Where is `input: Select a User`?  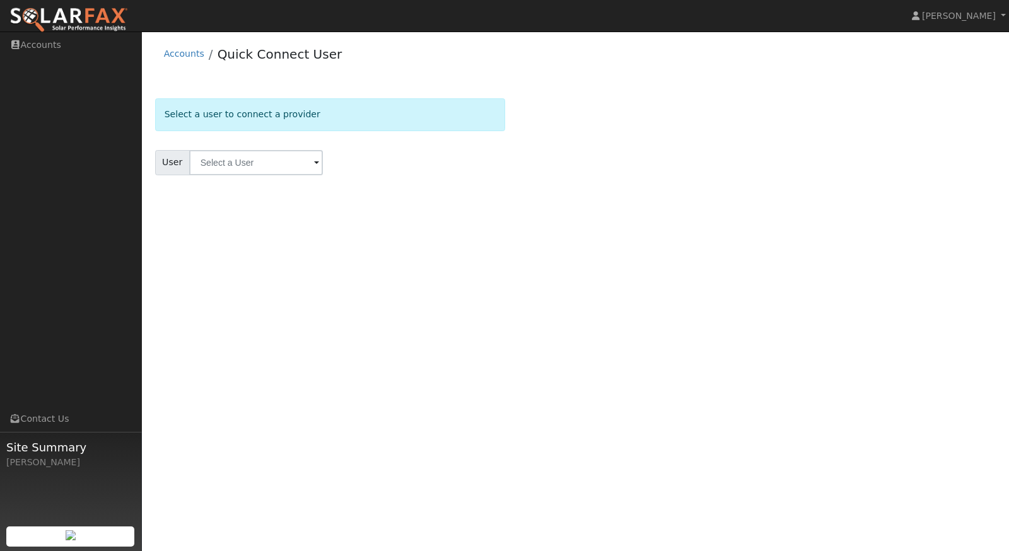
input: Select a User is located at coordinates (256, 163).